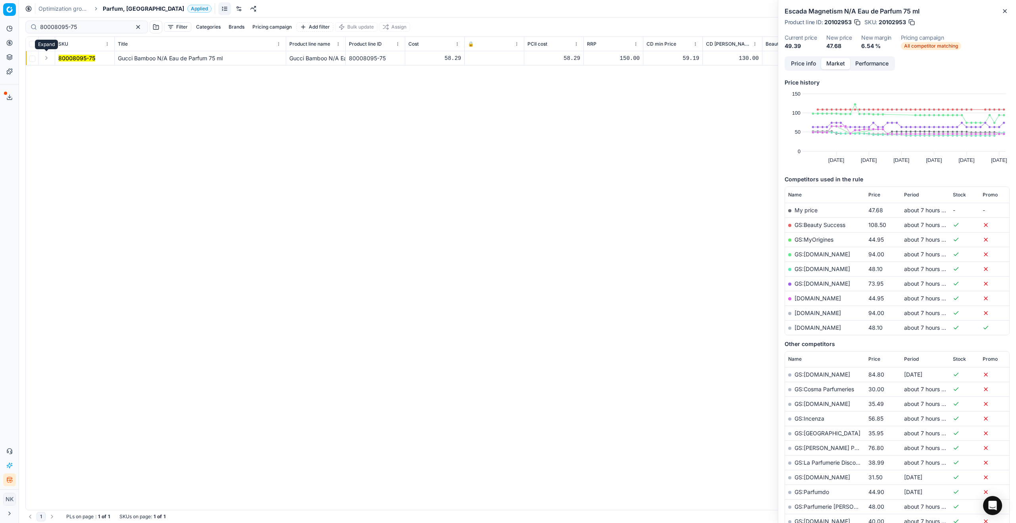 Image resolution: width=1016 pixels, height=523 pixels. What do you see at coordinates (875, 283) in the screenshot?
I see `span: 73.95` at bounding box center [875, 283].